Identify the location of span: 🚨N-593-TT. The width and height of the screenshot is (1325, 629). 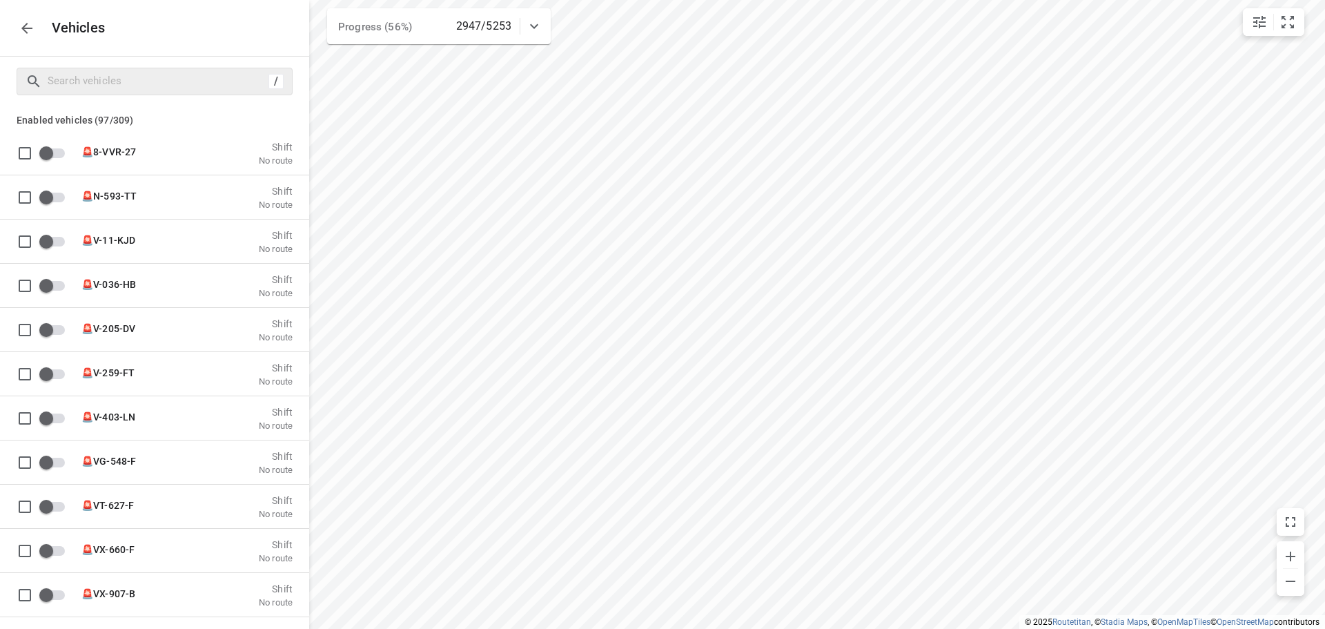
(109, 195).